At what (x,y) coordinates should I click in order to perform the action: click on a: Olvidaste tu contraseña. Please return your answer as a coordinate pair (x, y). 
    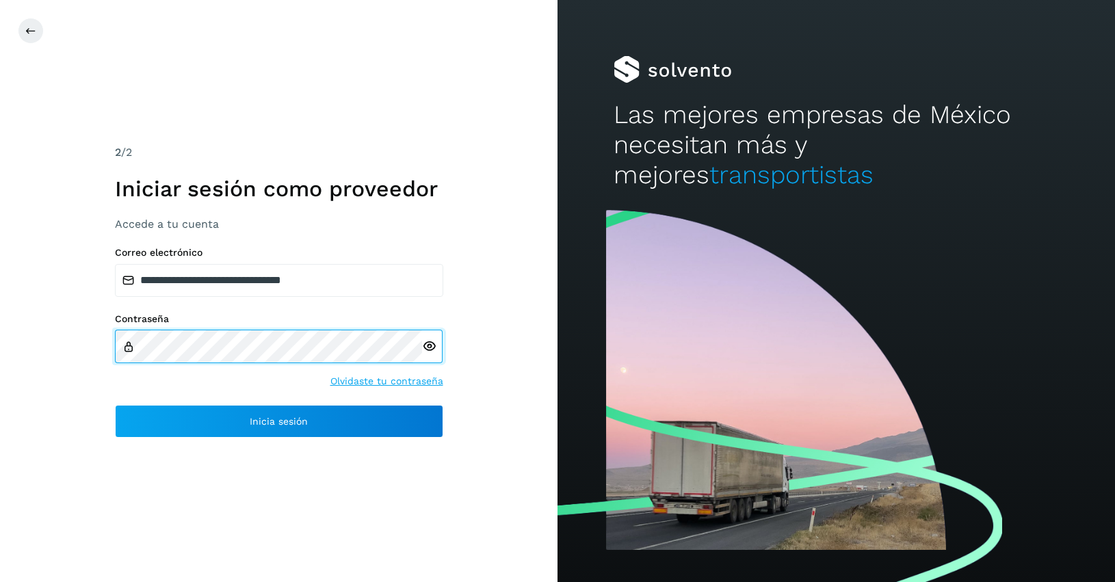
    Looking at the image, I should click on (386, 381).